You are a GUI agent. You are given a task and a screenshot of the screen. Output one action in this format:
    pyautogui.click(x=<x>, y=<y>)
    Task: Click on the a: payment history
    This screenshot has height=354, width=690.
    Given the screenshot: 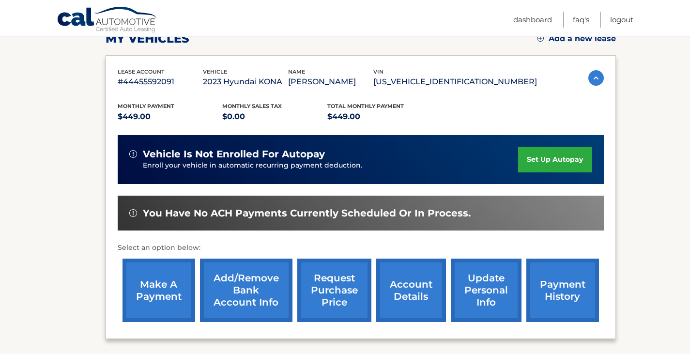 What is the action you would take?
    pyautogui.click(x=563, y=290)
    